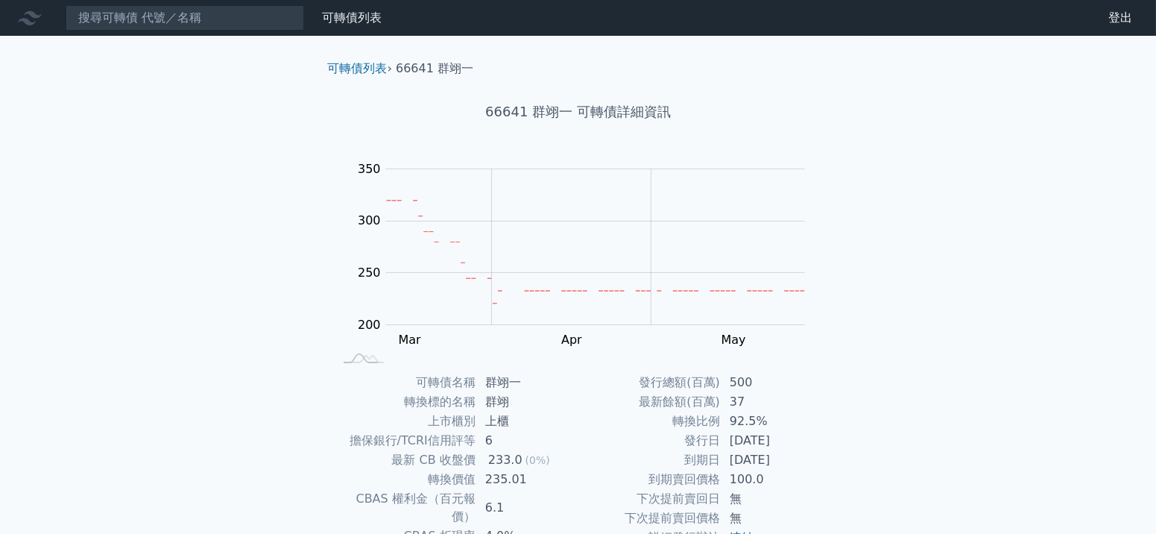 This screenshot has height=534, width=1156. What do you see at coordinates (405, 382) in the screenshot?
I see `td: 可轉債名稱` at bounding box center [405, 382].